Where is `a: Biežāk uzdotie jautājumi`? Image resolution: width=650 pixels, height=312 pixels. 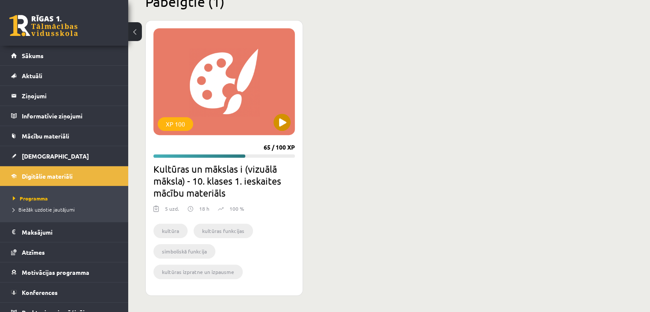
a: Biežāk uzdotie jautājumi is located at coordinates (66, 209).